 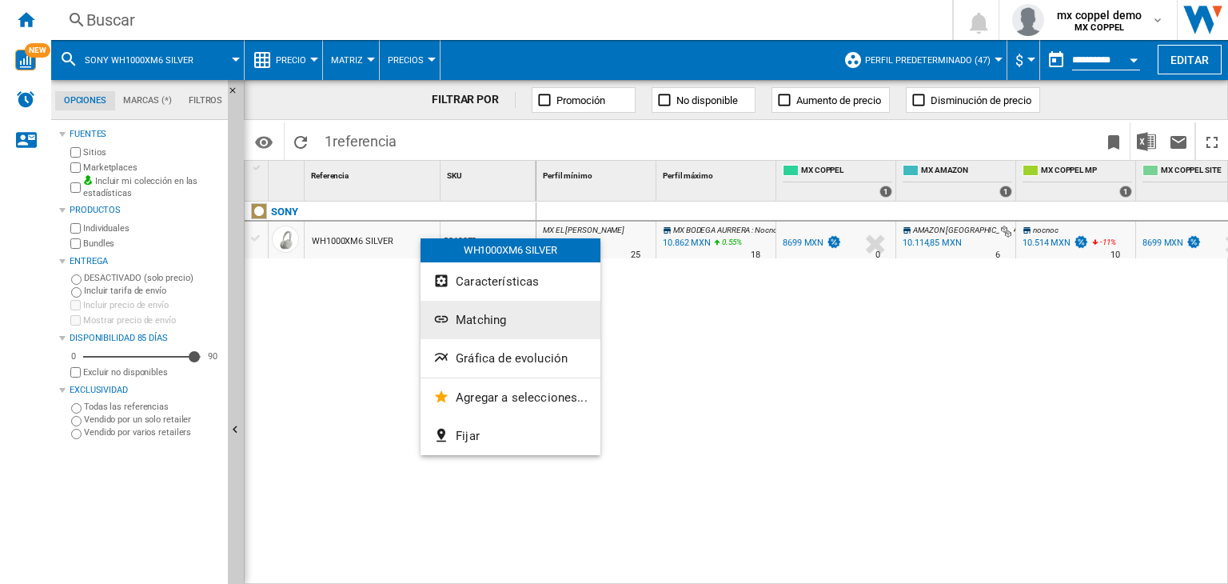 I want to click on div: WH1000XM6 SILVER, so click(x=510, y=250).